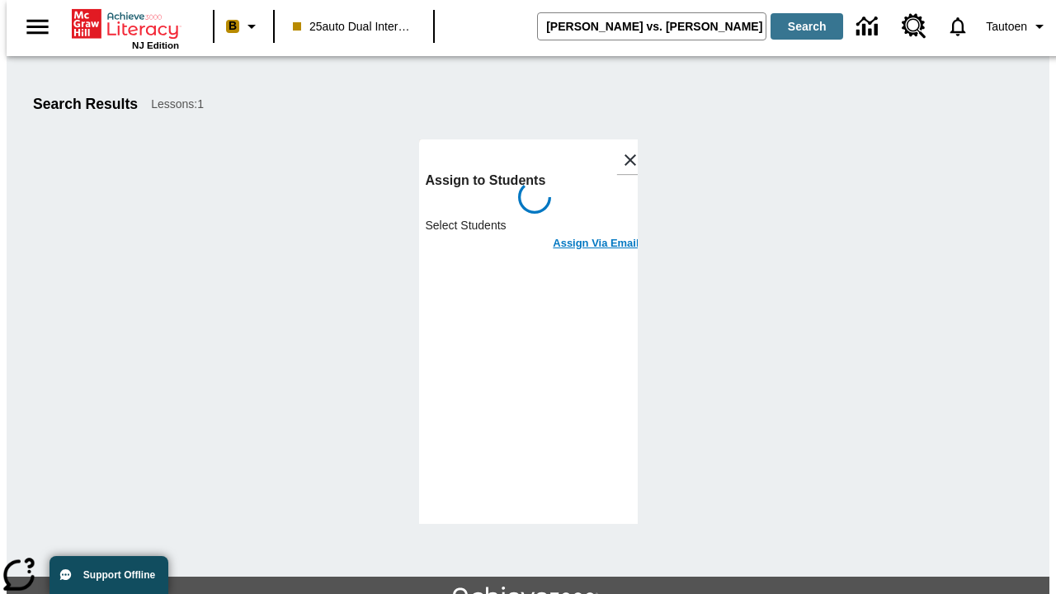 The height and width of the screenshot is (594, 1056). I want to click on div: Home, so click(125, 28).